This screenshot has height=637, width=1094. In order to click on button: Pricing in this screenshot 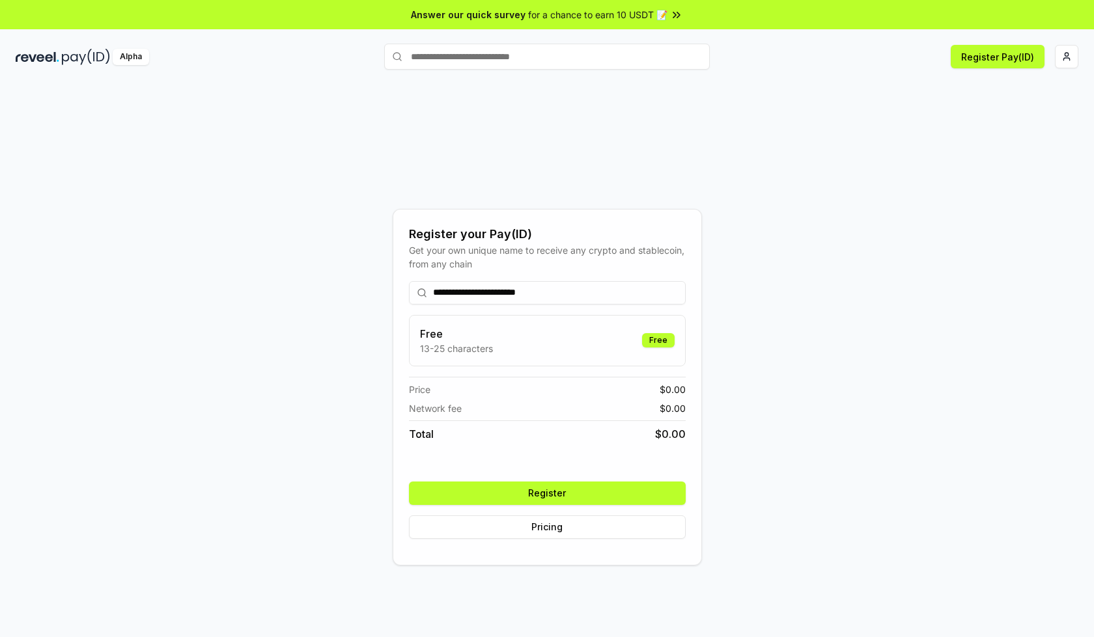, I will do `click(547, 527)`.